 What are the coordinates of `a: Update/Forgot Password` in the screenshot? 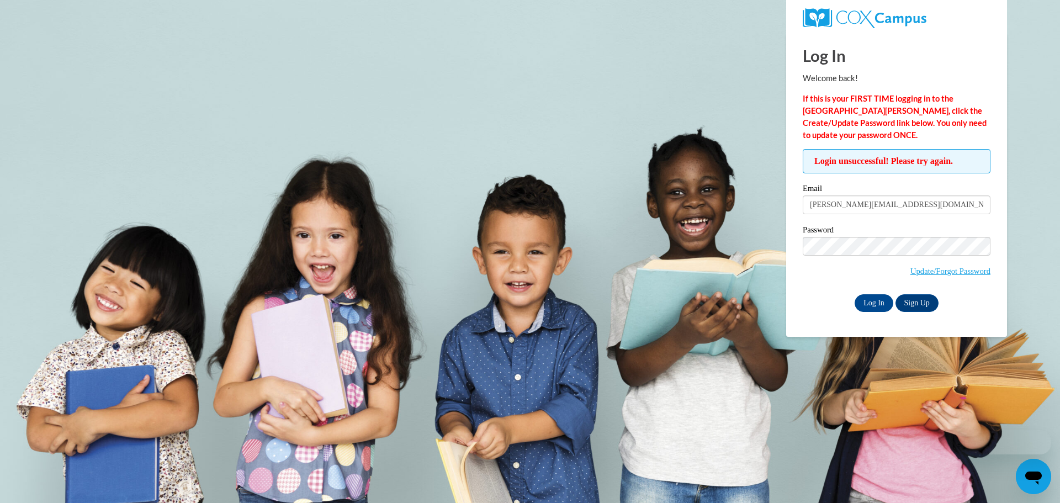 It's located at (950, 271).